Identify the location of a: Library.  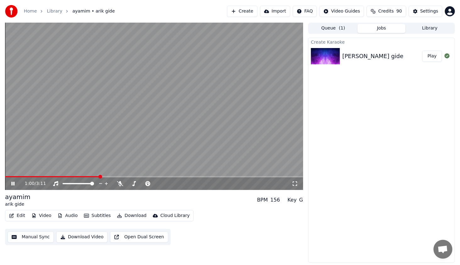
(54, 11).